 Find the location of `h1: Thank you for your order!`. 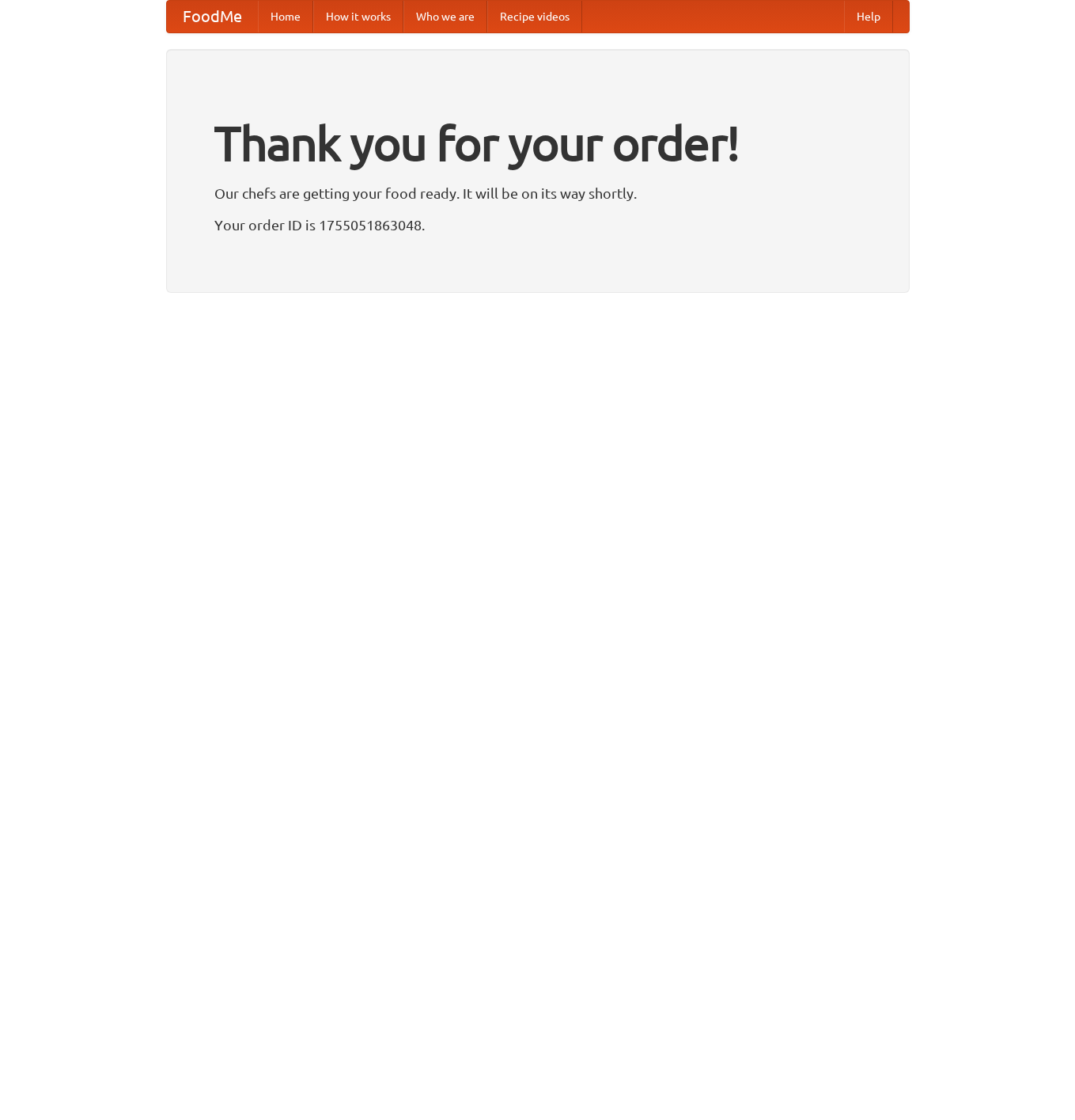

h1: Thank you for your order! is located at coordinates (538, 143).